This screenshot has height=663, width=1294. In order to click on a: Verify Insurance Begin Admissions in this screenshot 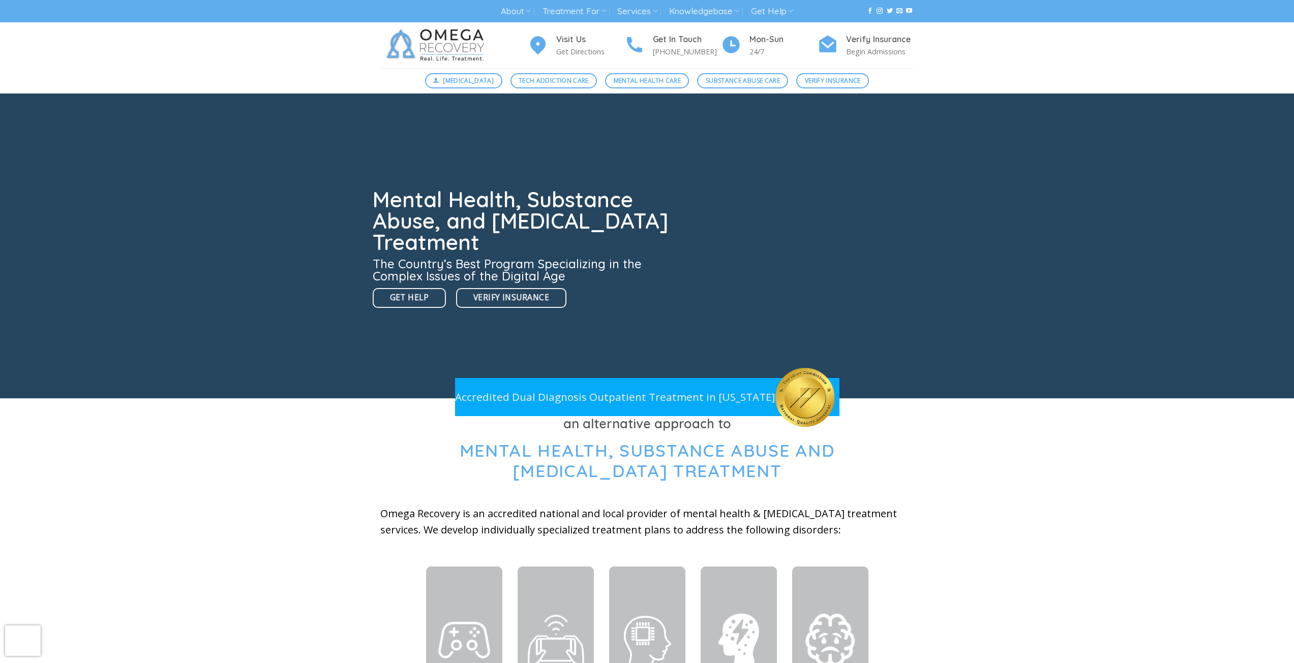, I will do `click(866, 45)`.